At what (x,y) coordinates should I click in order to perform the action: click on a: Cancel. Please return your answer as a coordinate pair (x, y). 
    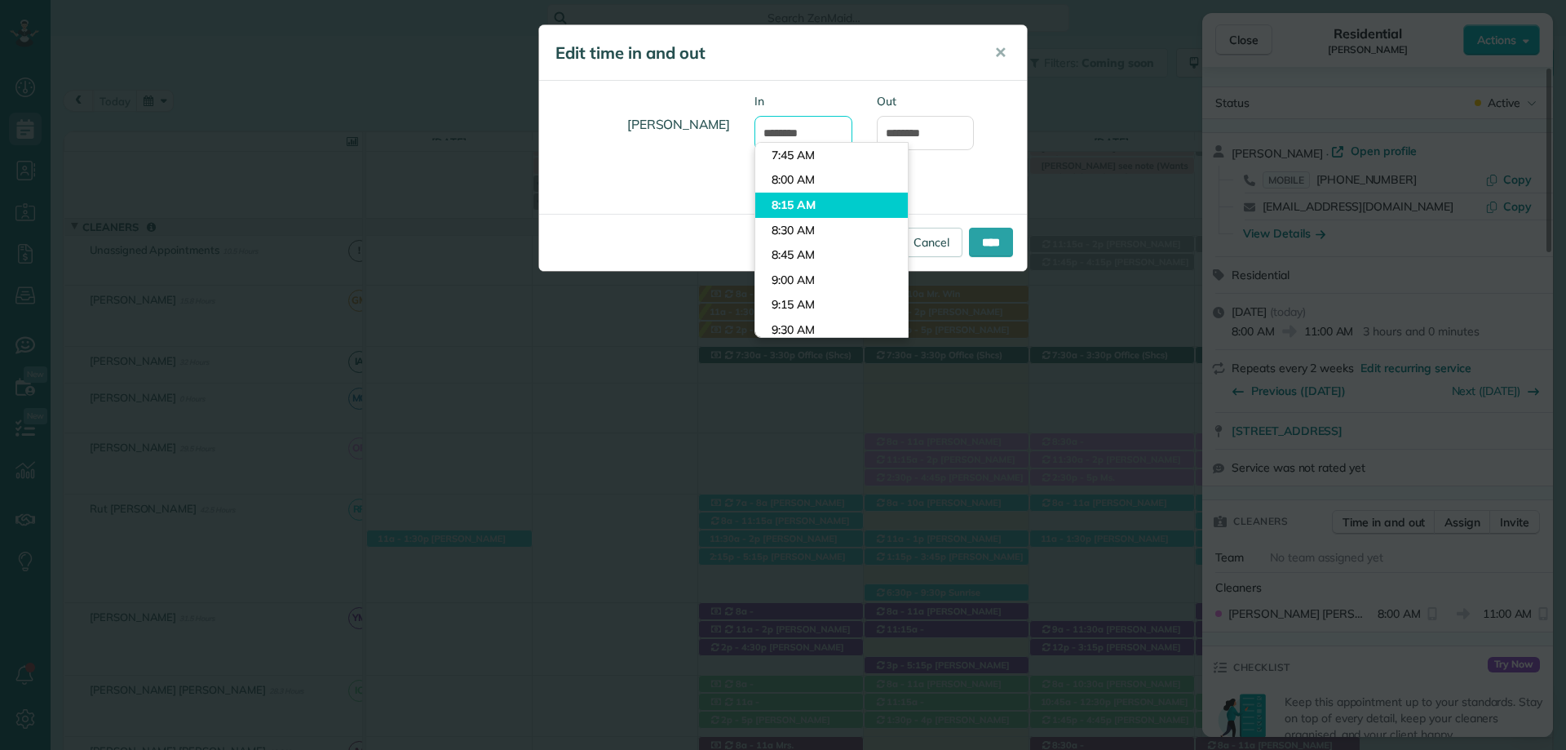
    Looking at the image, I should click on (932, 242).